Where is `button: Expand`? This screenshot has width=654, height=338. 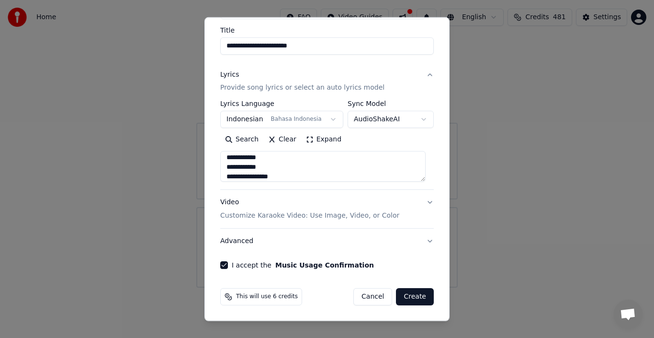
button: Expand is located at coordinates (324, 139).